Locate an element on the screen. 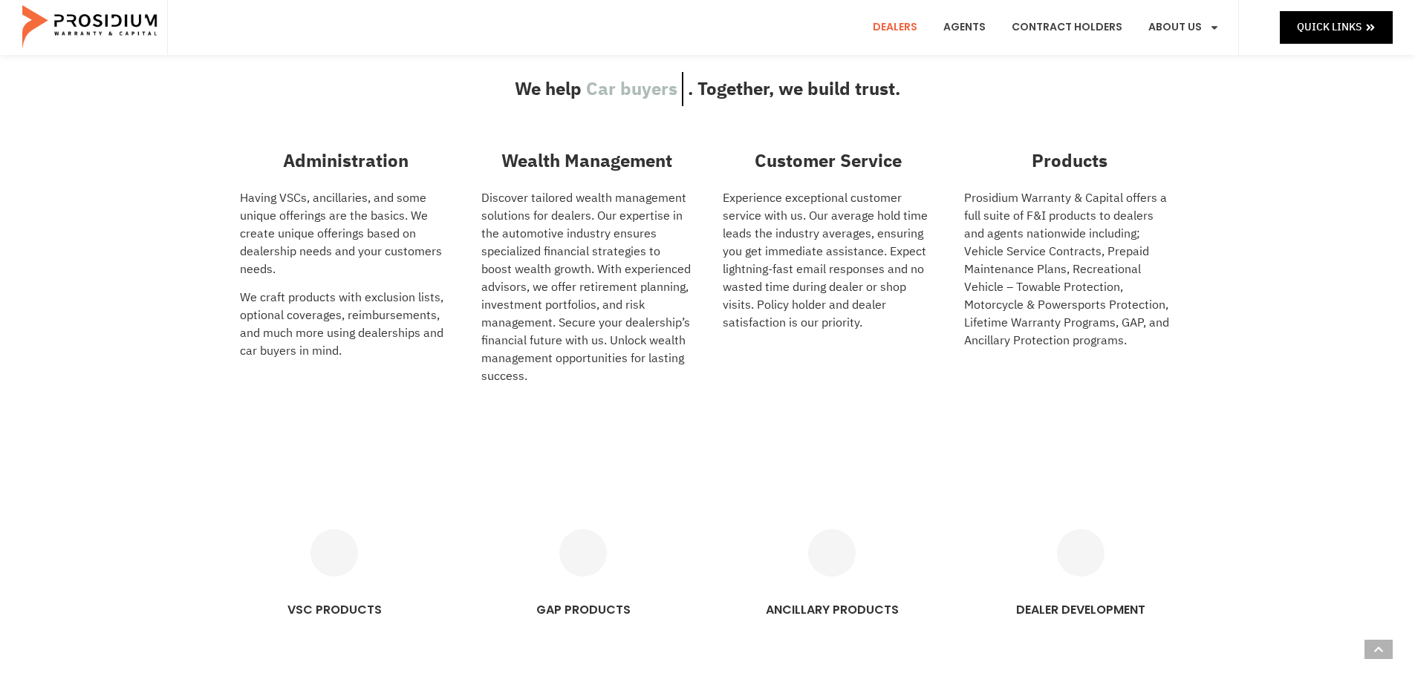 This screenshot has height=682, width=1415. span: . Together, we build trust. is located at coordinates (794, 89).